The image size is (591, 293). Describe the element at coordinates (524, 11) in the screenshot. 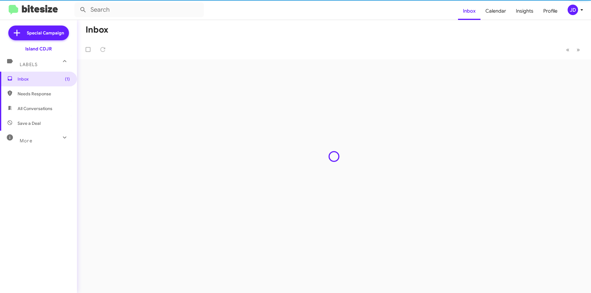

I see `a: Insights` at that location.